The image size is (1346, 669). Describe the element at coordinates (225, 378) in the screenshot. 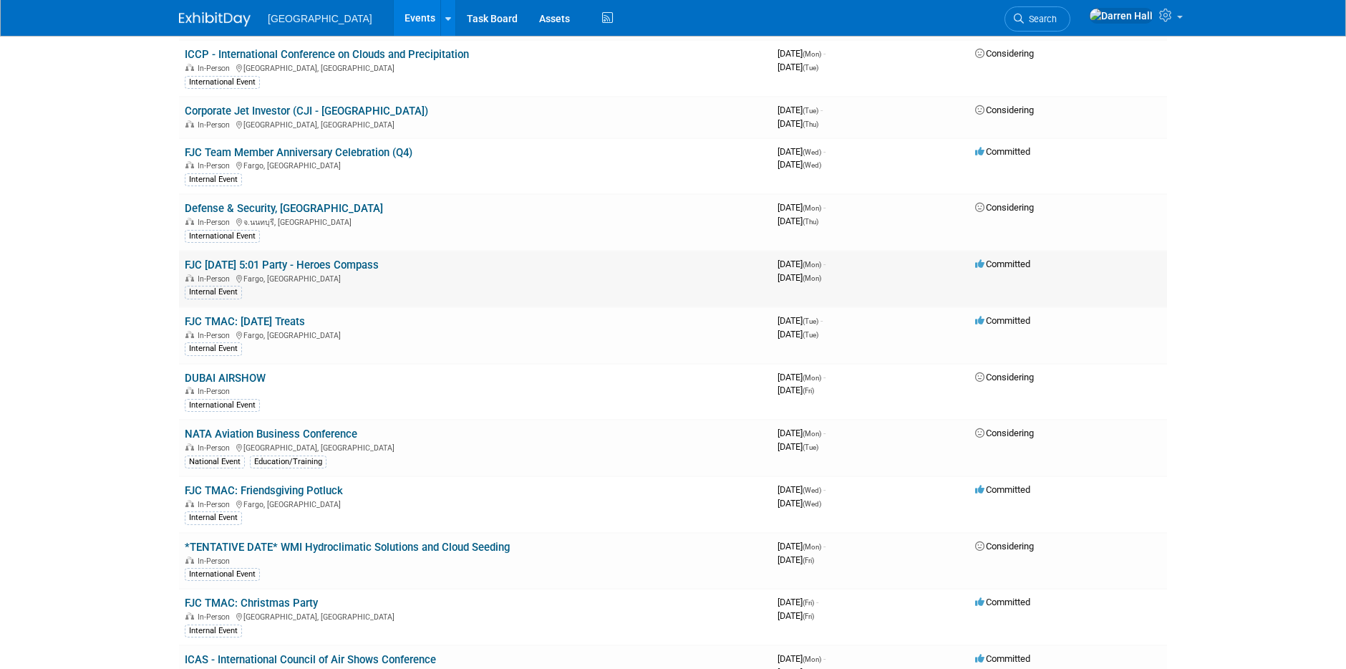

I see `a: DUBAI AIRSHOW` at that location.